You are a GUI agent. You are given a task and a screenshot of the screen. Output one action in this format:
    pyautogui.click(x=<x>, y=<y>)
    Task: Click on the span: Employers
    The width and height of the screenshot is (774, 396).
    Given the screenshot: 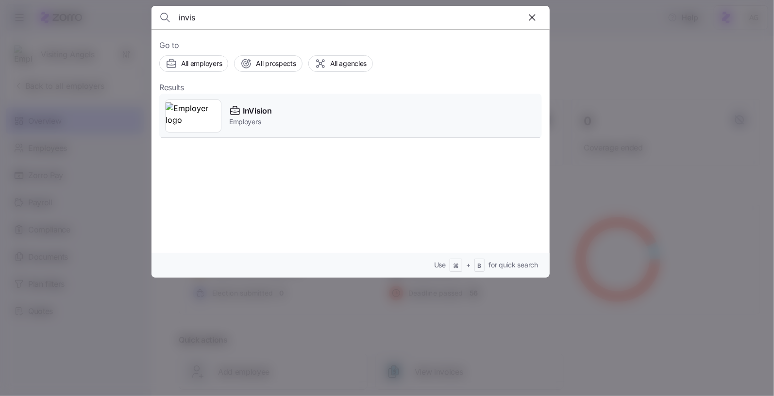 What is the action you would take?
    pyautogui.click(x=250, y=122)
    